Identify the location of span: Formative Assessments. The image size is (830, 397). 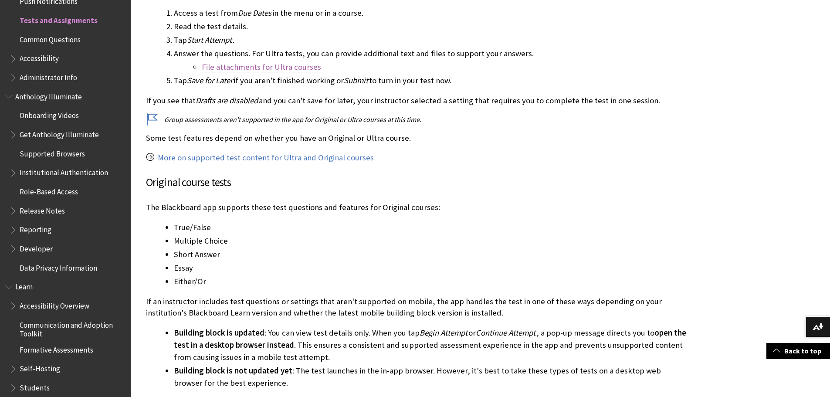
(56, 348).